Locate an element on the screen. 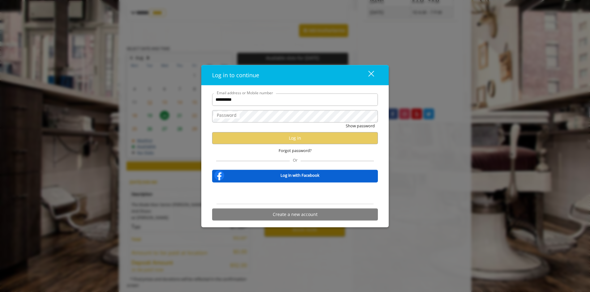 Image resolution: width=590 pixels, height=292 pixels. b: Log in with Facebook is located at coordinates (300, 175).